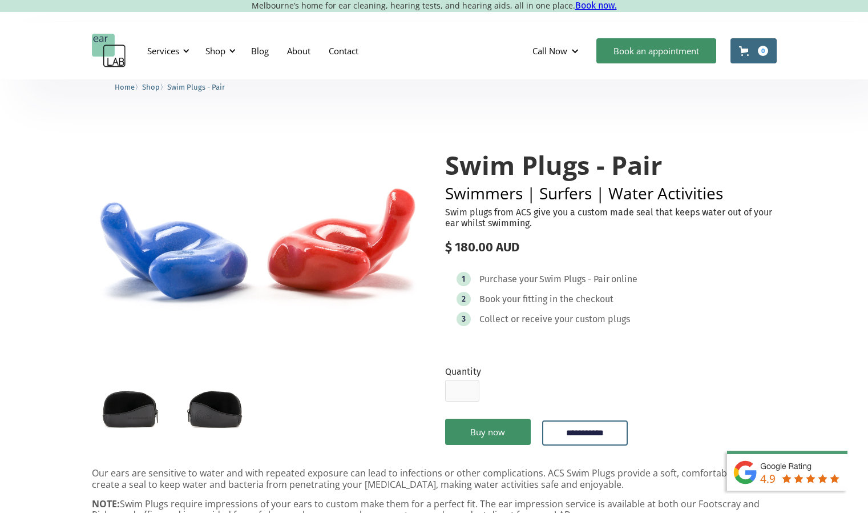 Image resolution: width=868 pixels, height=513 pixels. Describe the element at coordinates (624, 279) in the screenshot. I see `div: online` at that location.